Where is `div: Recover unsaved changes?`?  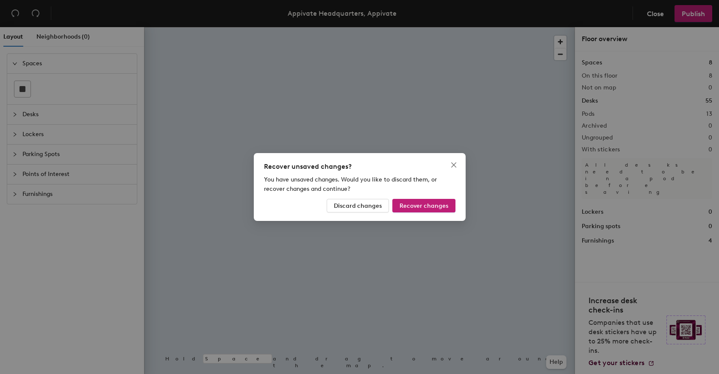
div: Recover unsaved changes? is located at coordinates (360, 166).